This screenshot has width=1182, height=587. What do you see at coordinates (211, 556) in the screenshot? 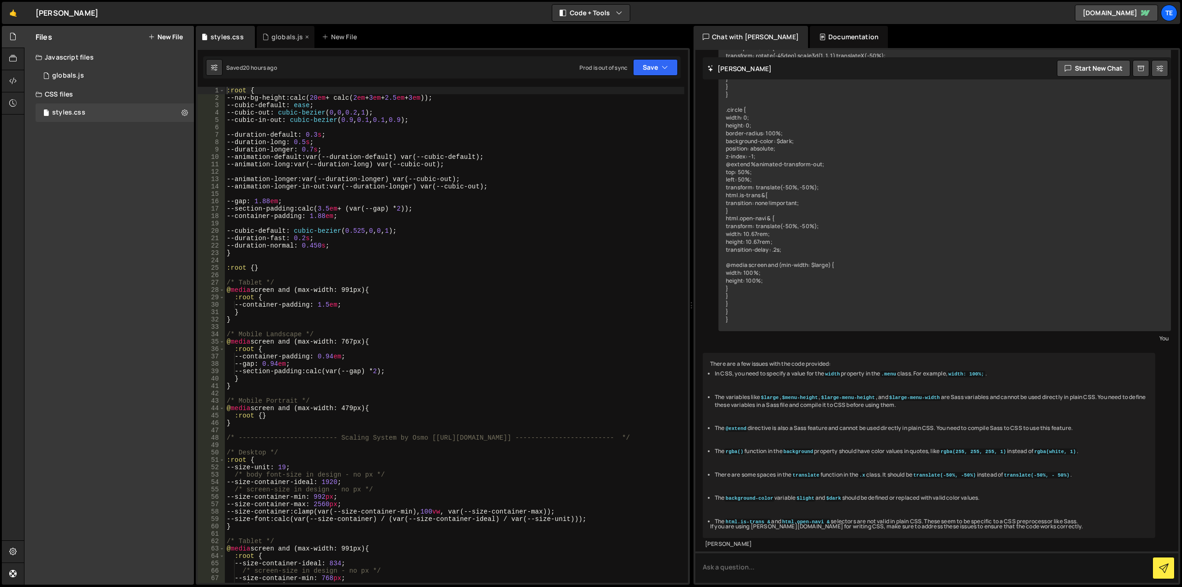
I see `div: 64` at bounding box center [211, 556].